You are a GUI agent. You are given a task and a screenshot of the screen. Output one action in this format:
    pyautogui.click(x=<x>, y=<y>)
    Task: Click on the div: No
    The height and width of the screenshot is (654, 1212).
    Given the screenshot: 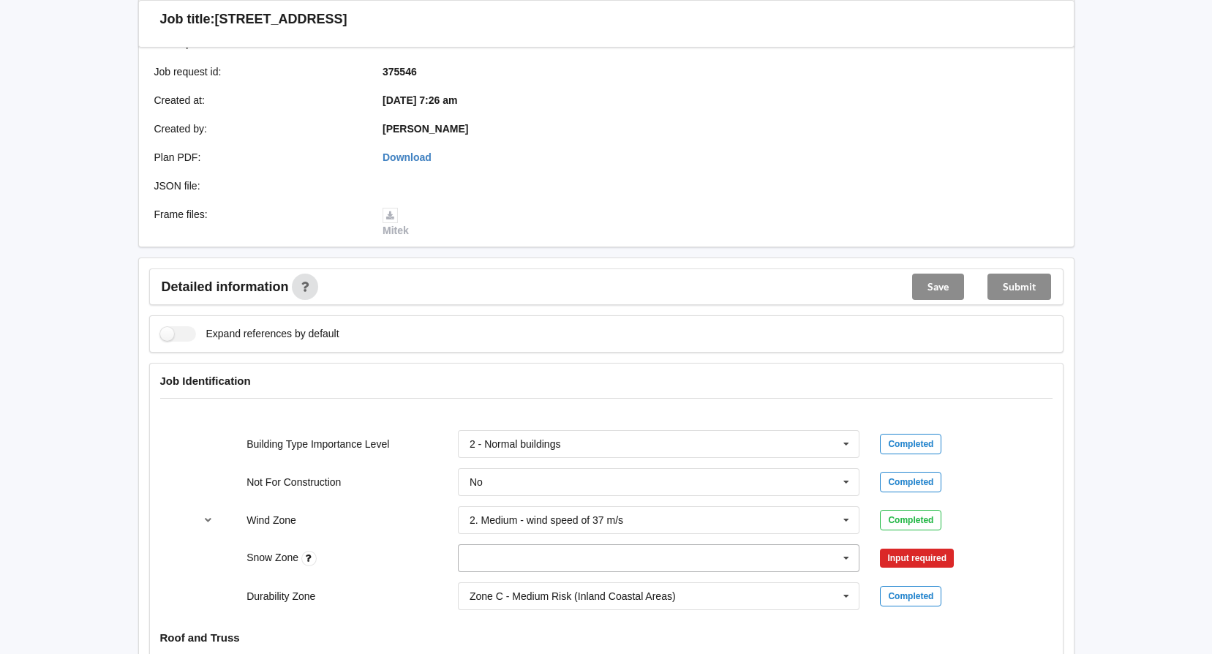 What is the action you would take?
    pyautogui.click(x=476, y=482)
    